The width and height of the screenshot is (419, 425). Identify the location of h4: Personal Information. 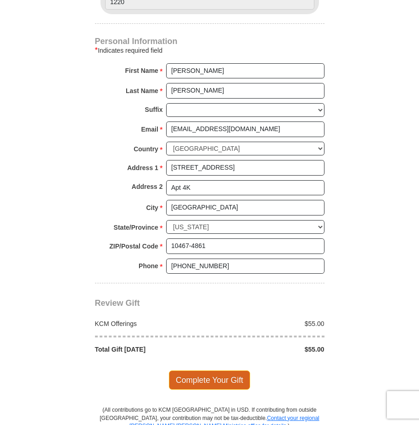
(210, 41).